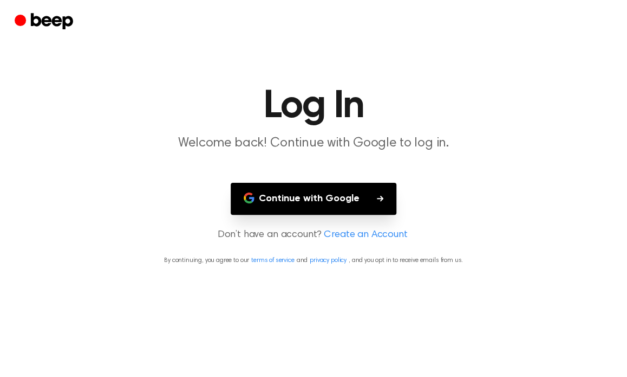 This screenshot has width=627, height=377. I want to click on p: Welcome back! Continue with Google to log in., so click(314, 143).